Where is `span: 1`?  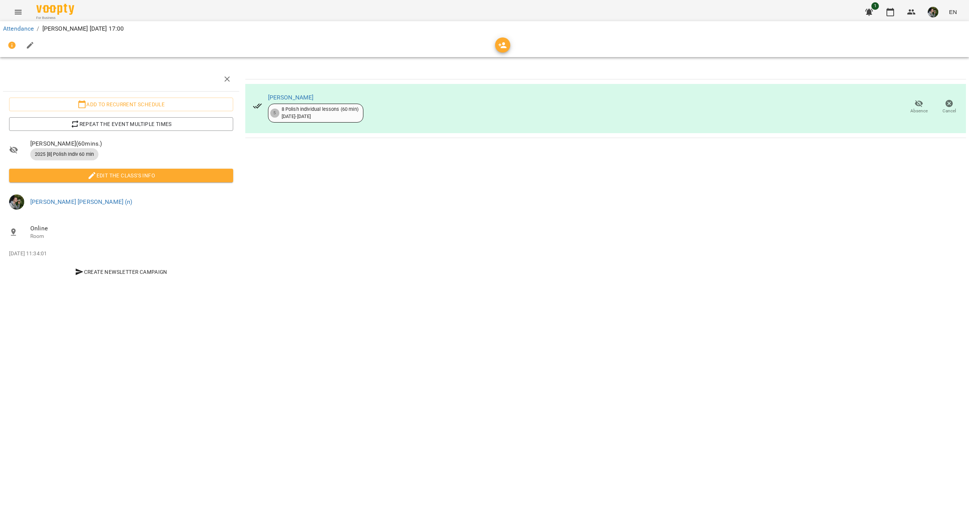
span: 1 is located at coordinates (875, 6).